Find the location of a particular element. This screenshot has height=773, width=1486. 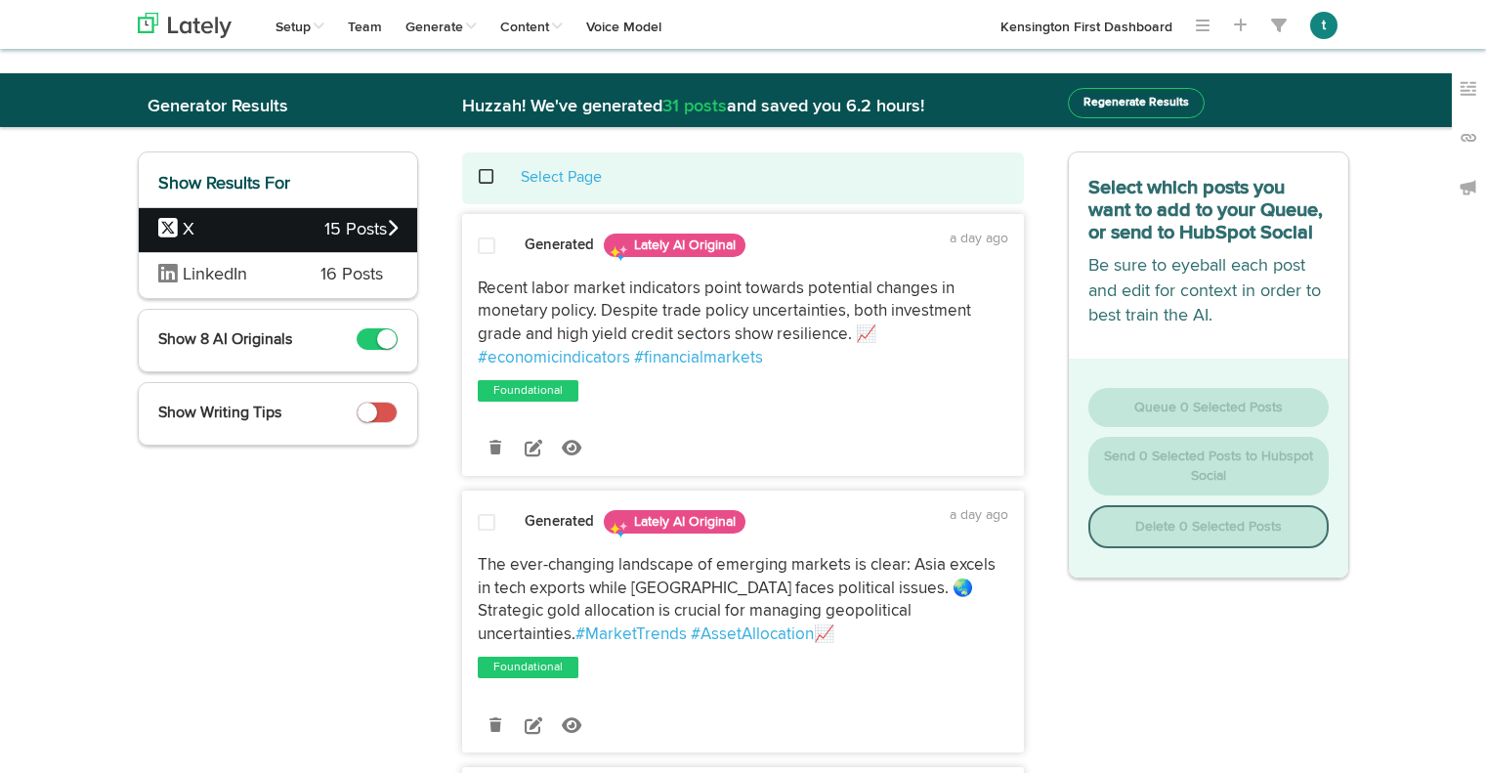

button: Delete 0 Selected Posts is located at coordinates (1209, 527).